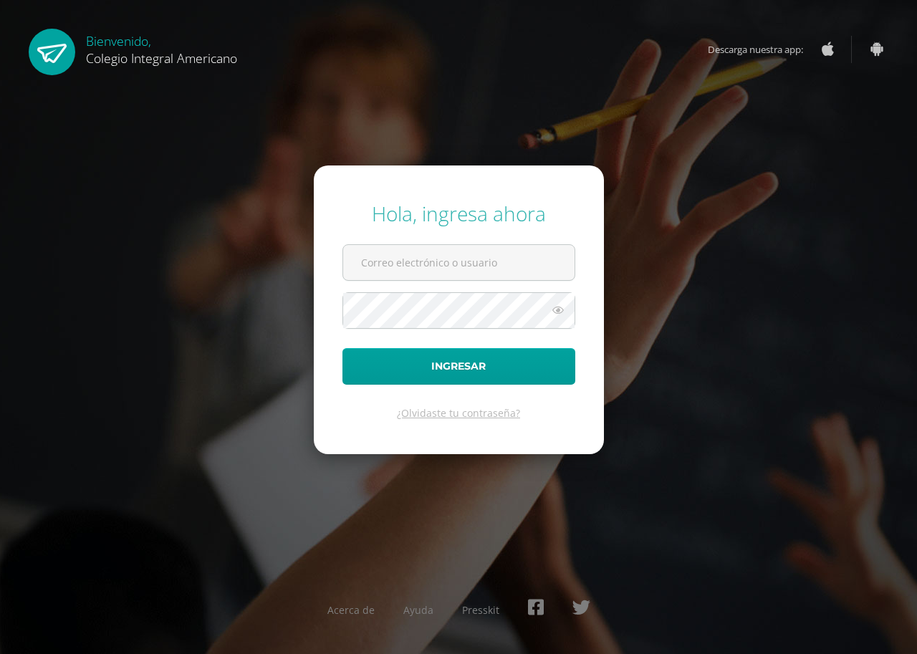  I want to click on div: Hola, ingresa ahora, so click(459, 214).